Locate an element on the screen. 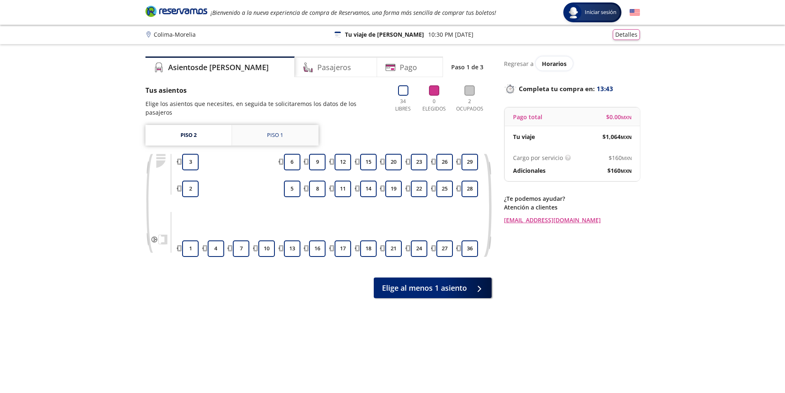  button: 18 is located at coordinates (369, 249).